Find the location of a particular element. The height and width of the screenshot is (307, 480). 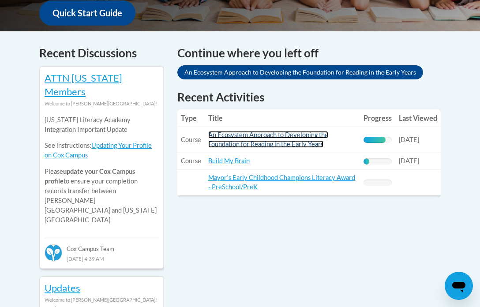

b: update your Cox Campus profile is located at coordinates (90, 176).